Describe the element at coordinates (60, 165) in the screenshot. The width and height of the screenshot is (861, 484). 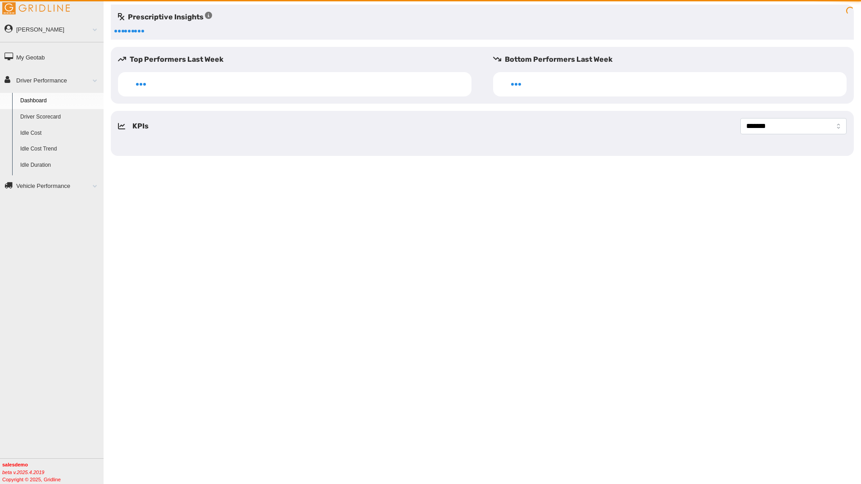
I see `a: Idle Duration` at that location.